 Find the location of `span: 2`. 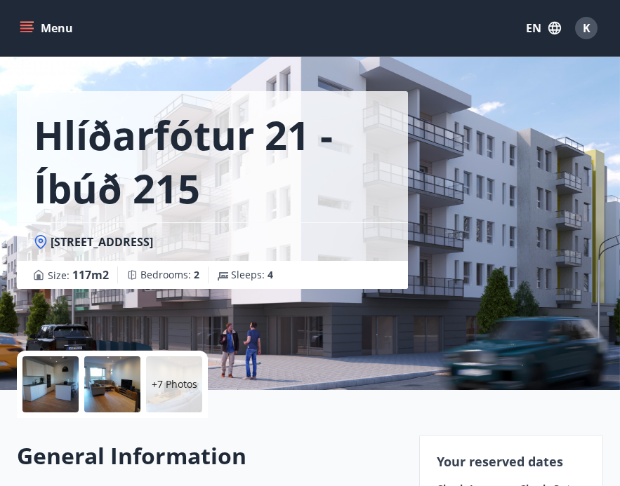

span: 2 is located at coordinates (197, 274).